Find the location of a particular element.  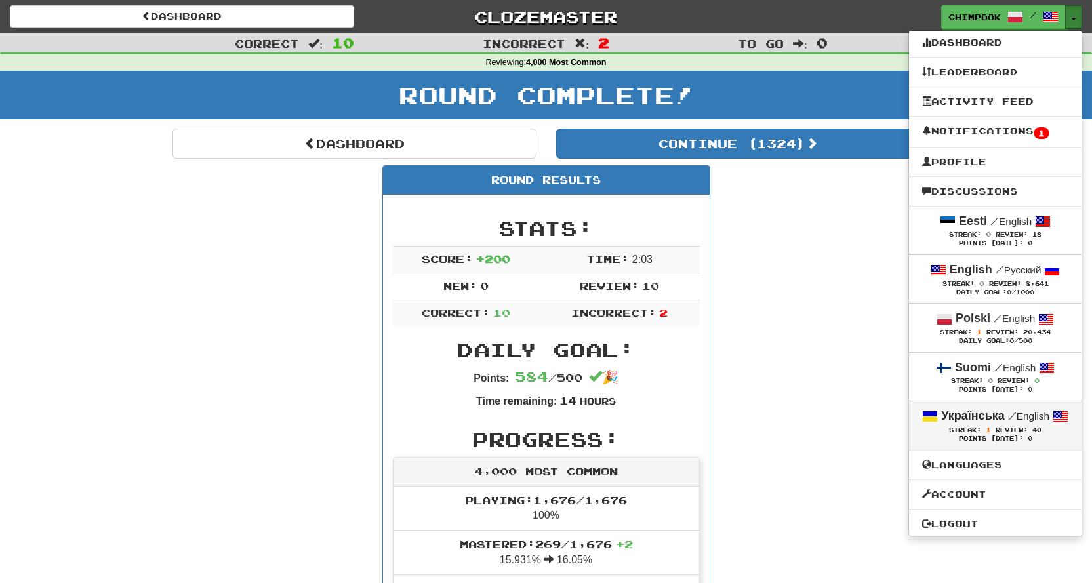

span: New: is located at coordinates (460, 285).